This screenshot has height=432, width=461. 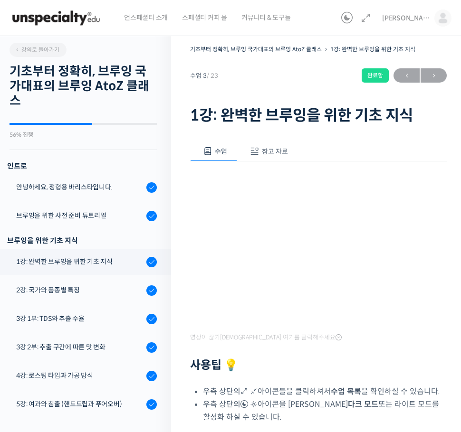 I want to click on div: 56% 진행, so click(x=83, y=135).